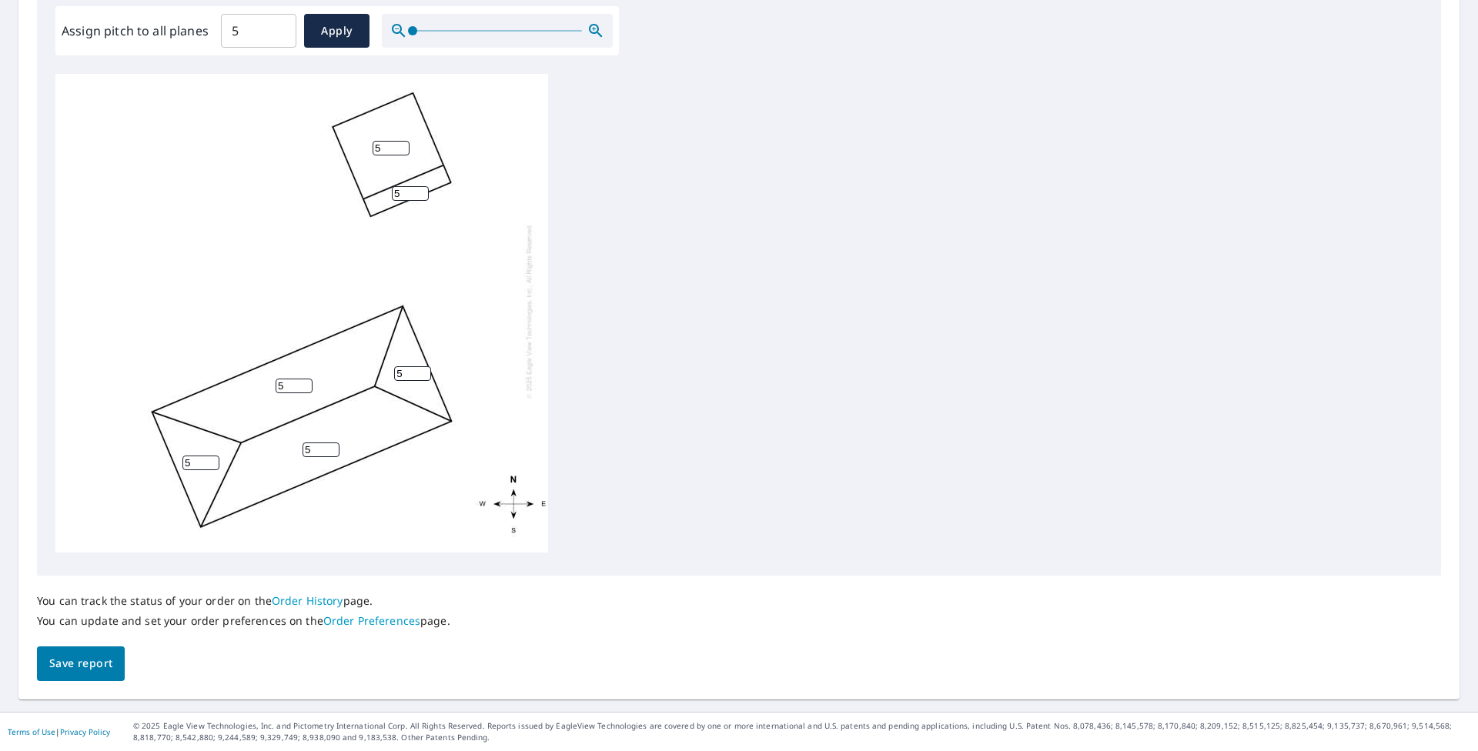  What do you see at coordinates (336, 31) in the screenshot?
I see `button: Apply` at bounding box center [336, 31].